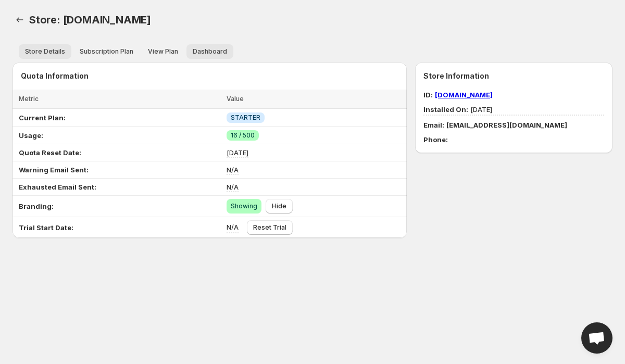  Describe the element at coordinates (106, 52) in the screenshot. I see `span: Subscription Plan` at that location.